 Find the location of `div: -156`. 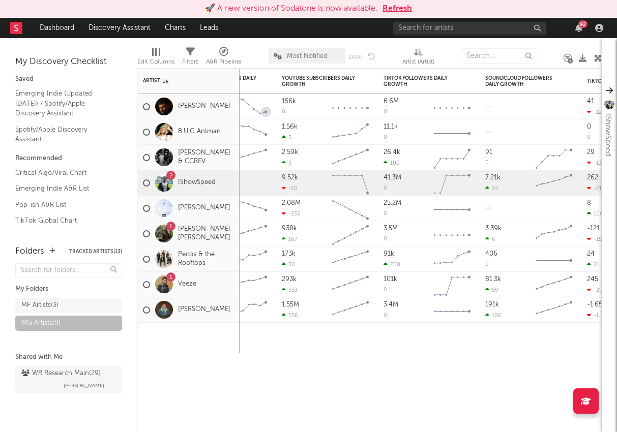

div: -156 is located at coordinates (596, 239).